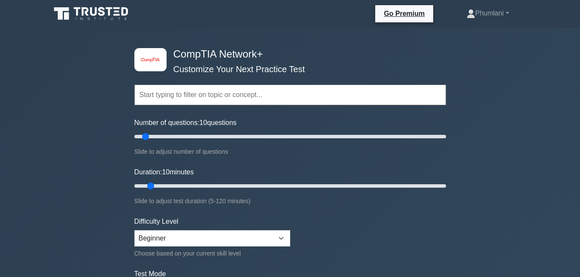 This screenshot has height=277, width=580. I want to click on a: Go Premium, so click(404, 13).